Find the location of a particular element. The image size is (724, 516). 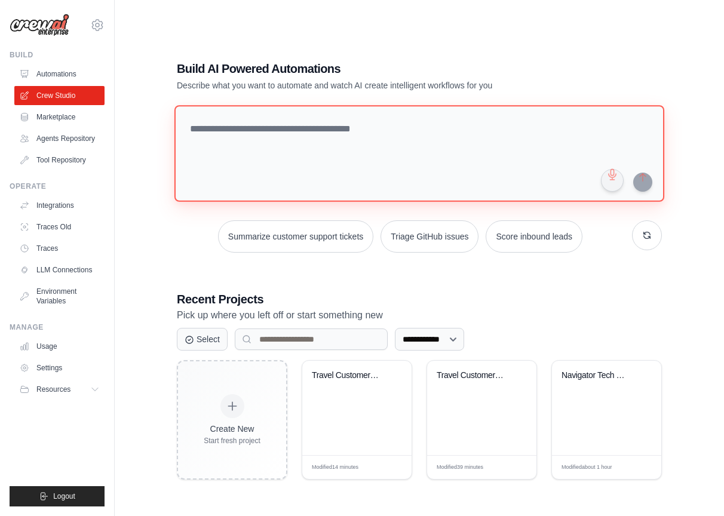

button: Score inbound leads is located at coordinates (534, 237).